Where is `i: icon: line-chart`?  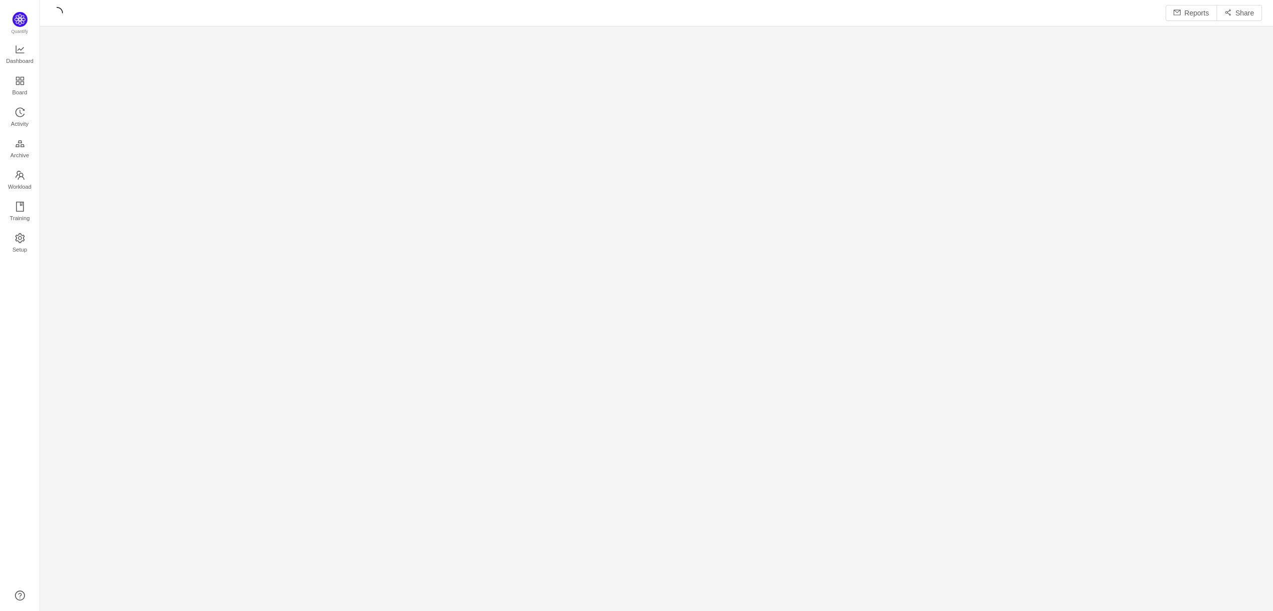
i: icon: line-chart is located at coordinates (20, 49).